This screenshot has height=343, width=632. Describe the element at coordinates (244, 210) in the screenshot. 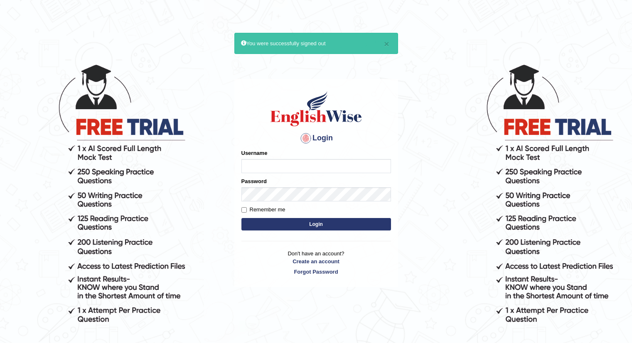

I see `input: Remember me` at that location.